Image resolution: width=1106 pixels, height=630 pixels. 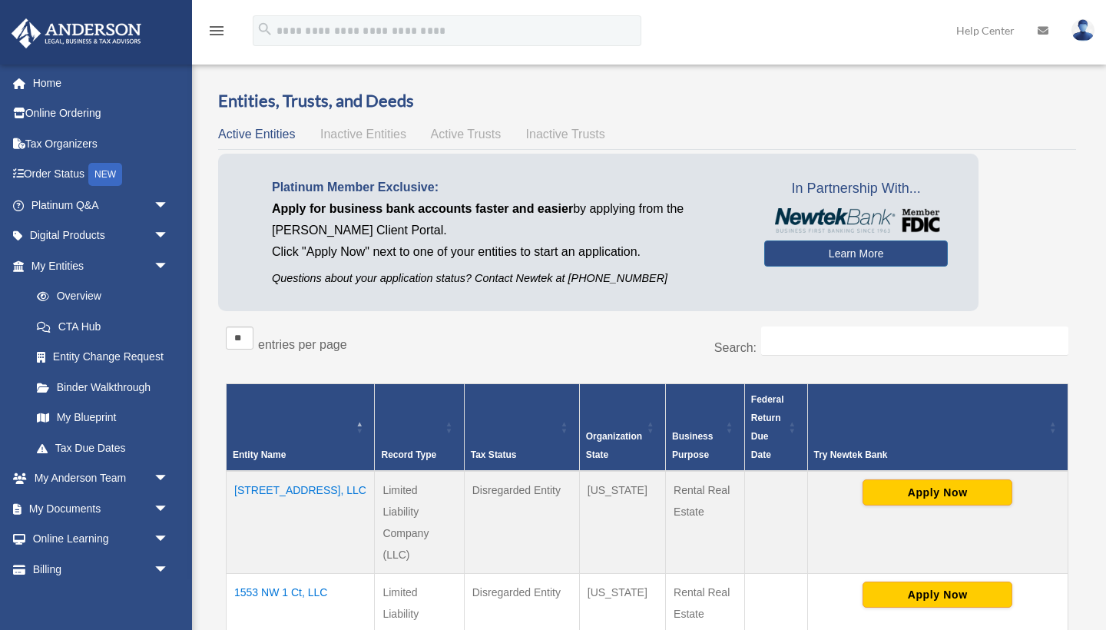 I want to click on td: Rental Real Estate, so click(x=705, y=522).